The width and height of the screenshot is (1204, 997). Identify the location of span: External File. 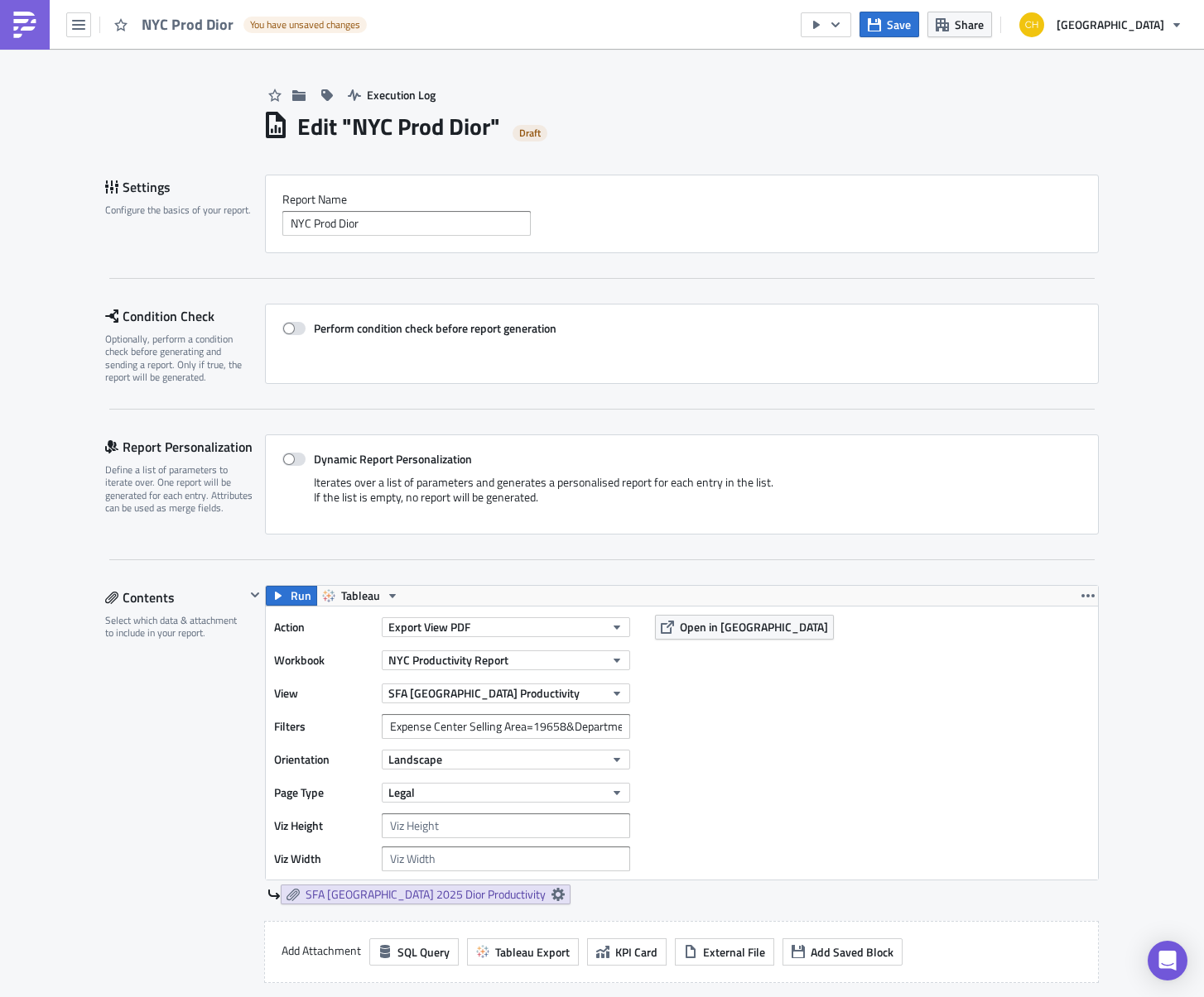
(734, 952).